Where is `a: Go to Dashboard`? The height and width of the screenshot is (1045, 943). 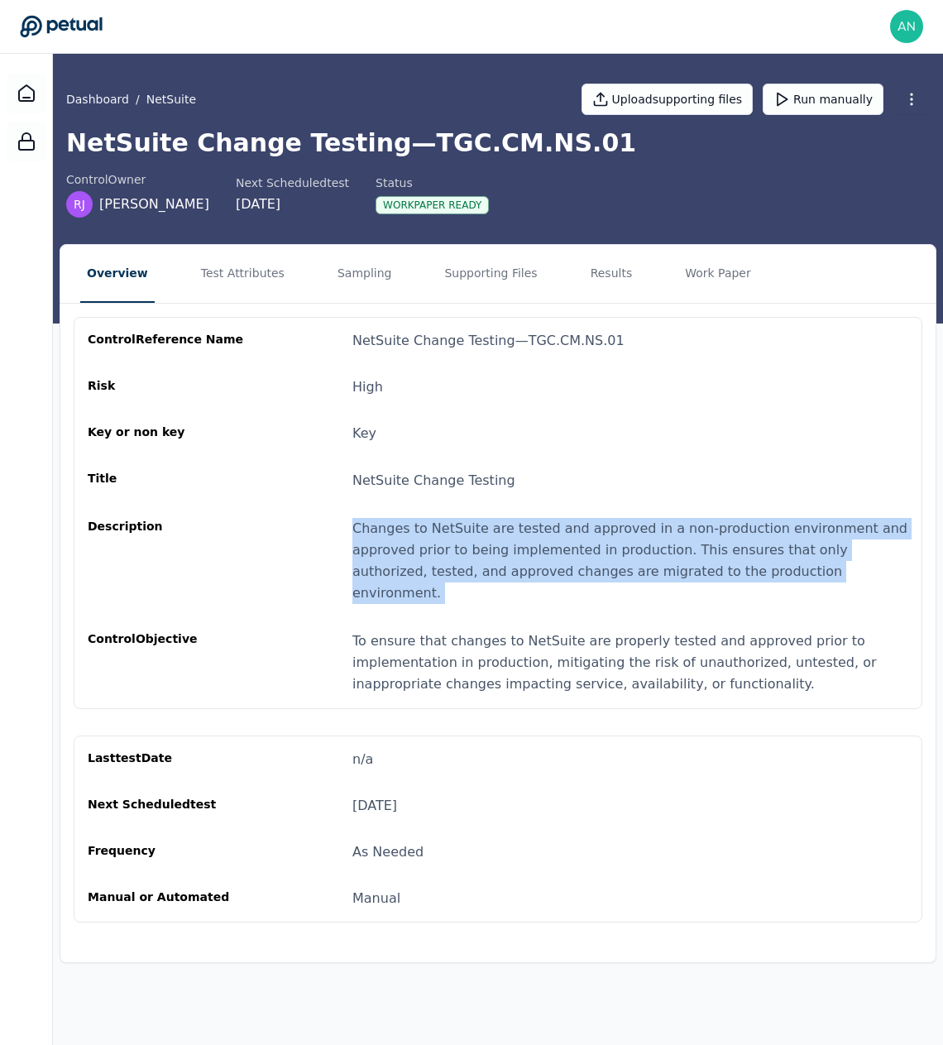 a: Go to Dashboard is located at coordinates (61, 26).